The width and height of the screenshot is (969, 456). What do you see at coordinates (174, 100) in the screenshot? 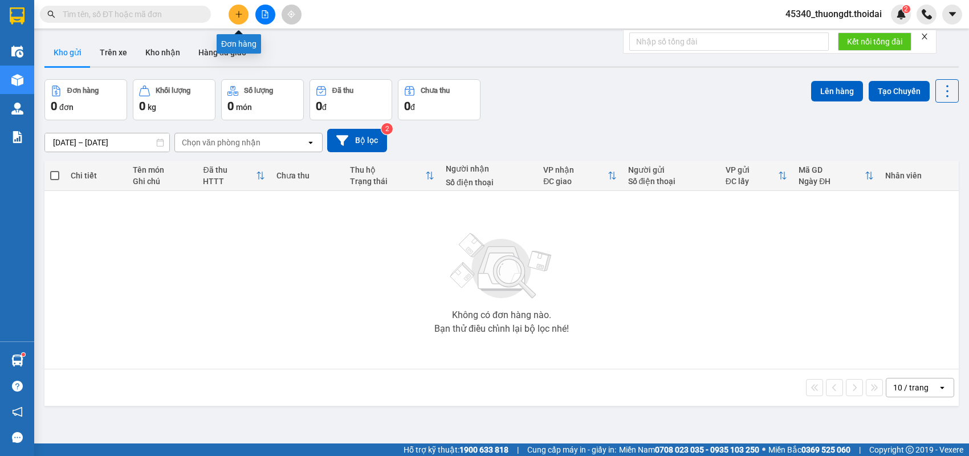
I see `button: Khối lượng0kg` at bounding box center [174, 100].